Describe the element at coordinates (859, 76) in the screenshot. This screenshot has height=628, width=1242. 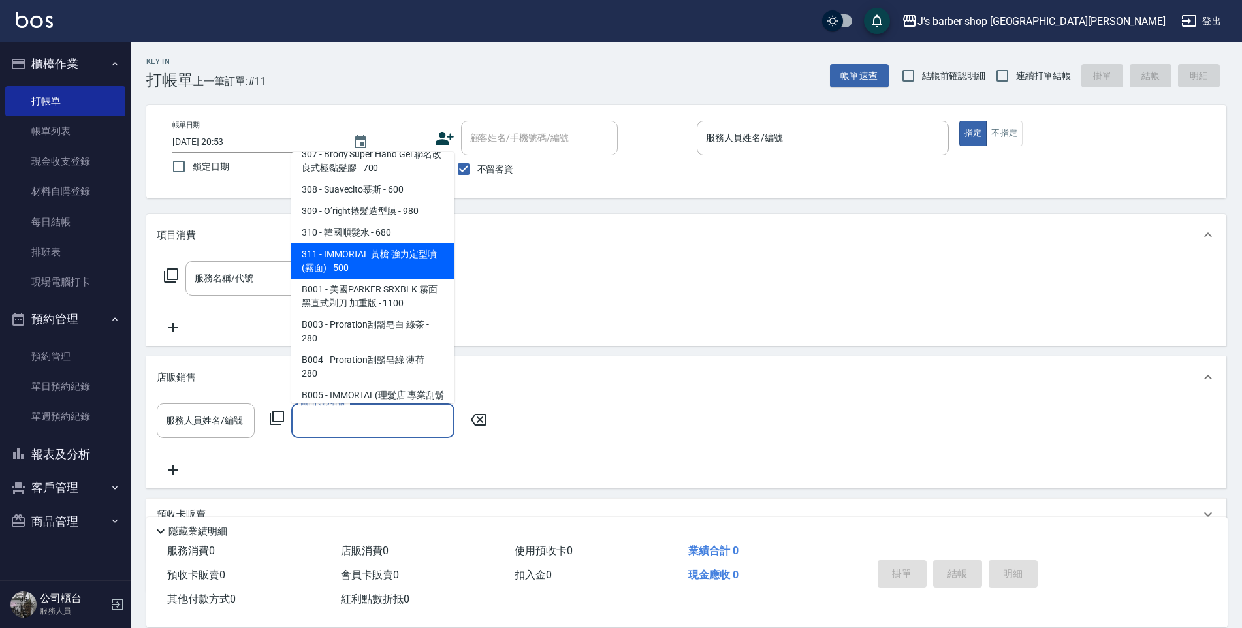
I see `button: 帳單速查` at that location.